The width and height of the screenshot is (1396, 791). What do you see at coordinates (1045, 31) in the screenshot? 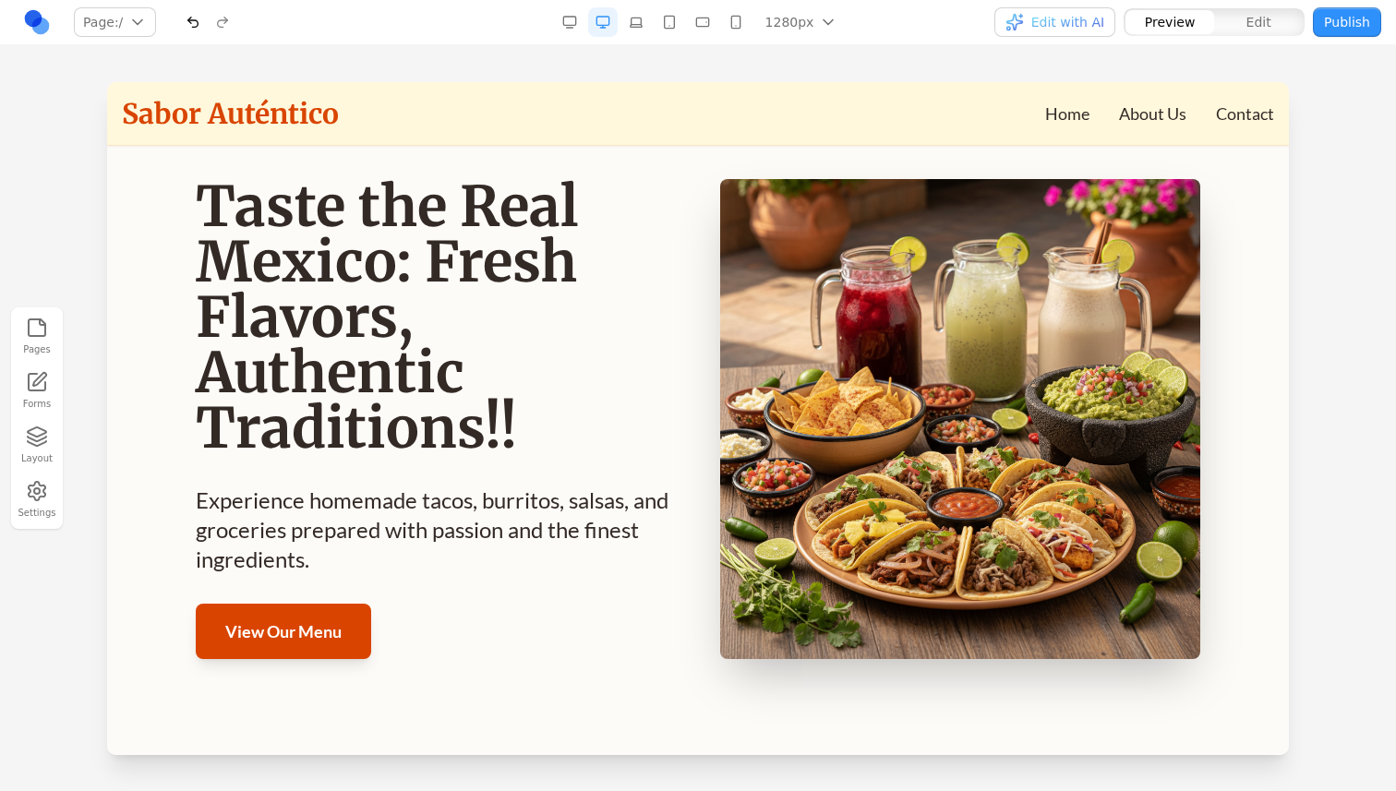
I see `a: About Us` at bounding box center [1045, 31].